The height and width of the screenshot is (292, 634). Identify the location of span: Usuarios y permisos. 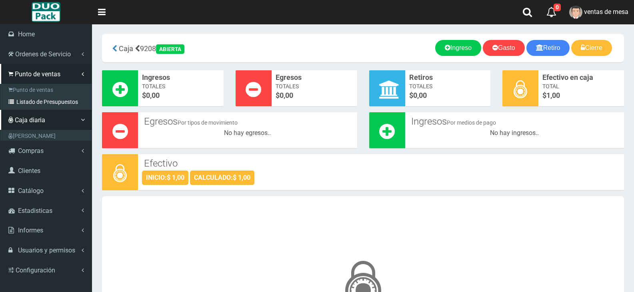
(46, 250).